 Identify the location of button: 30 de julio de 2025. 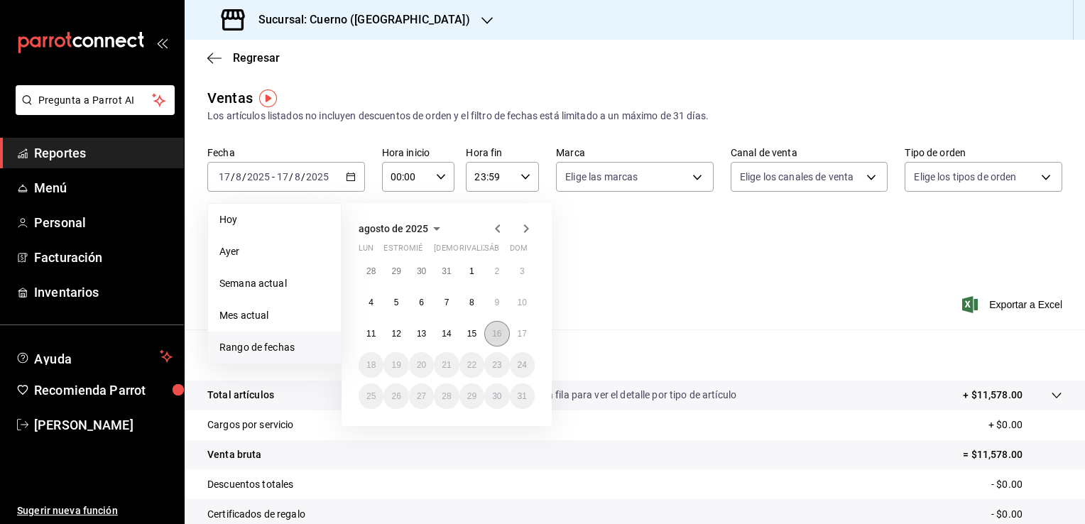
(421, 271).